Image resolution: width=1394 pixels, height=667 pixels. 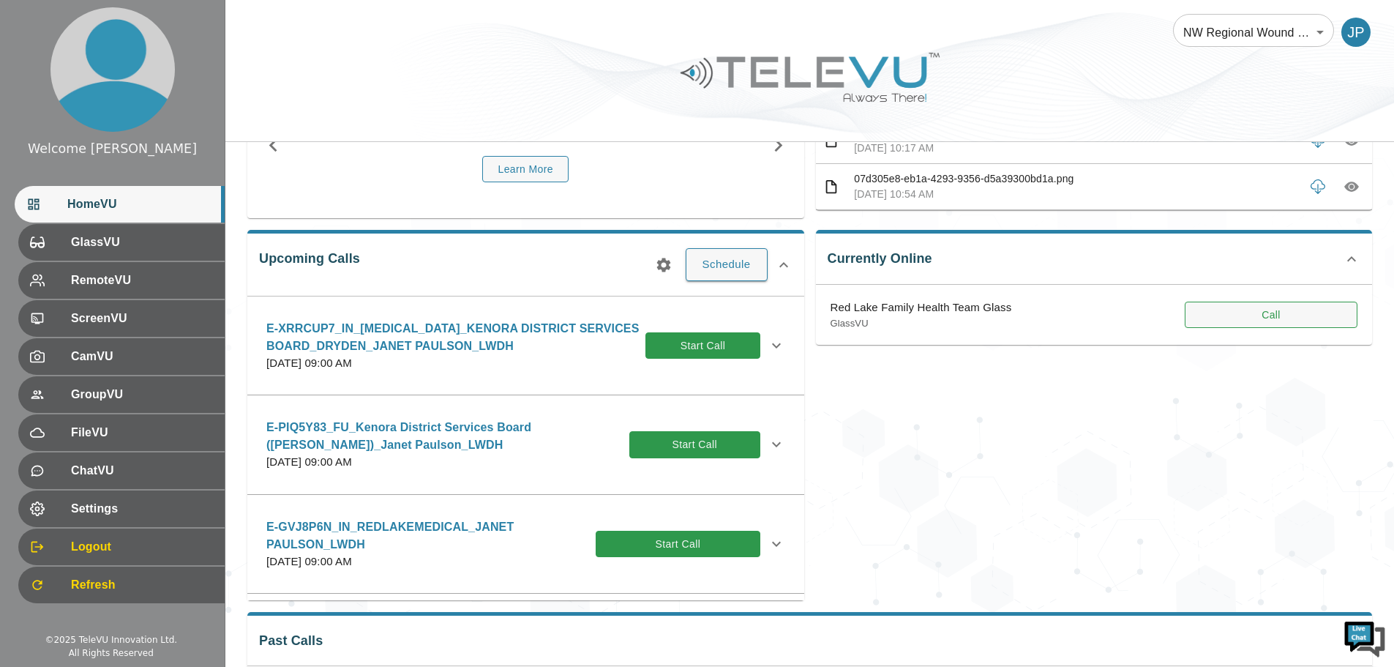 I want to click on img: profile.png, so click(x=113, y=70).